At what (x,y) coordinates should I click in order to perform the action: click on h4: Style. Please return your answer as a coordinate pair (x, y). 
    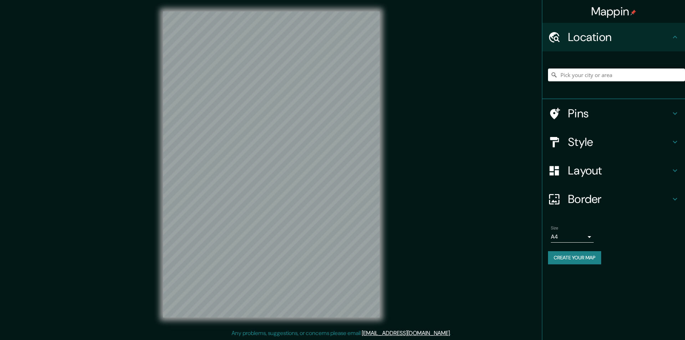
    Looking at the image, I should click on (619, 142).